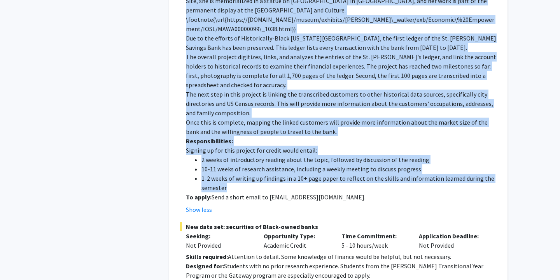 The image size is (560, 280). Describe the element at coordinates (205, 266) in the screenshot. I see `strong: Designed for:` at that location.